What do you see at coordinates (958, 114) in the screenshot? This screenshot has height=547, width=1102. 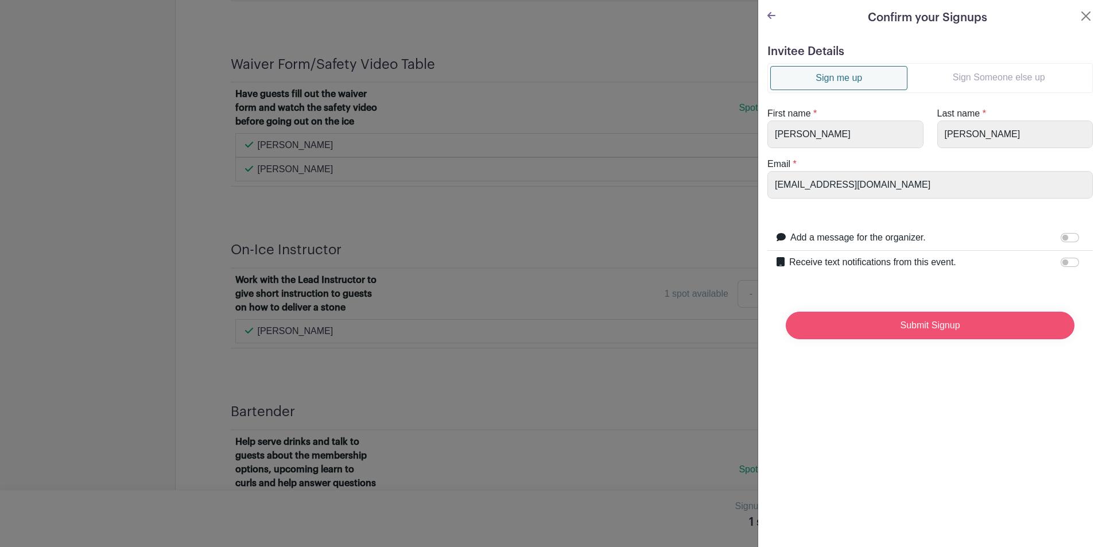 I see `label: Last name` at bounding box center [958, 114].